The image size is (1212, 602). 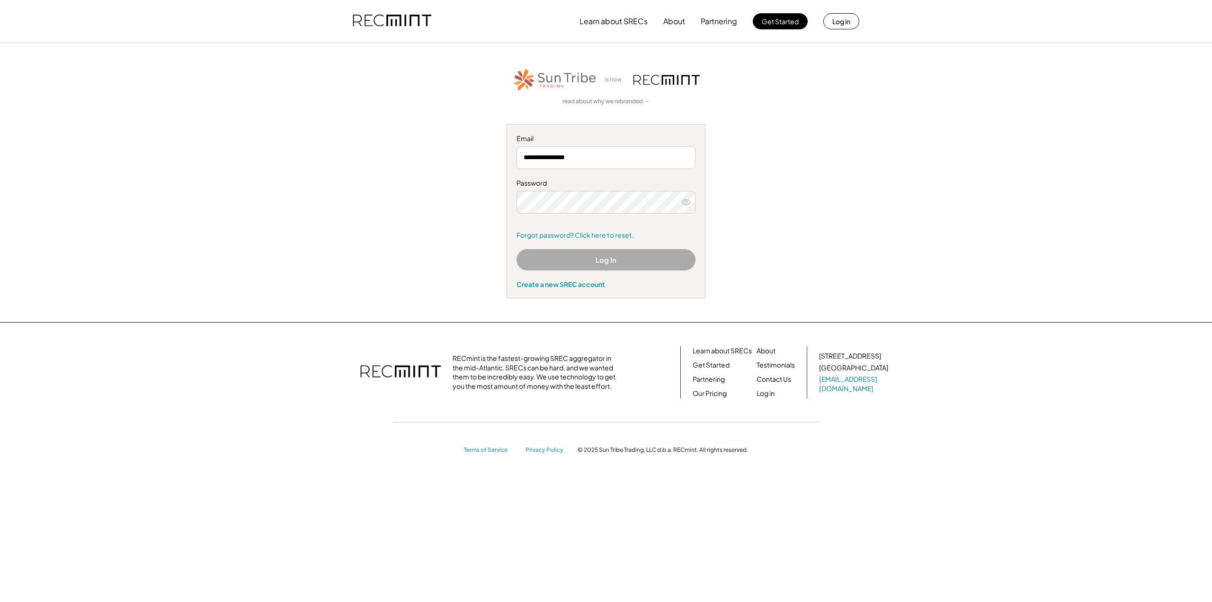 I want to click on a: Forgot password? Click here to reset., so click(x=606, y=235).